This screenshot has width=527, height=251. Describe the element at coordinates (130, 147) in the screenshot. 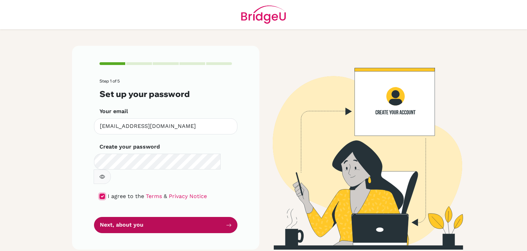

I see `label: Create your password` at that location.